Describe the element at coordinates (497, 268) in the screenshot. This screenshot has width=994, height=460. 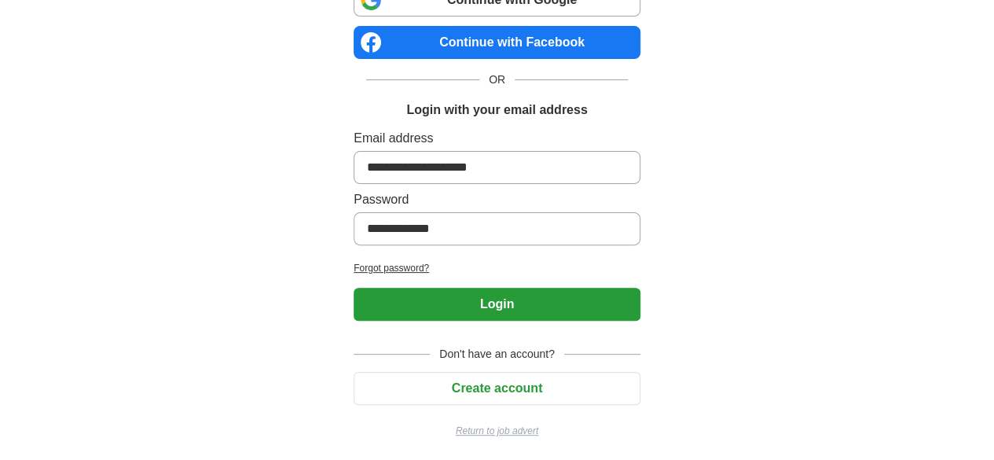
I see `a: Forgot password?` at that location.